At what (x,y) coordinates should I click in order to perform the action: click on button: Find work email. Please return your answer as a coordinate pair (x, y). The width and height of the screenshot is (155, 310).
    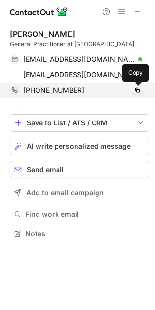
    Looking at the image, I should click on (79, 214).